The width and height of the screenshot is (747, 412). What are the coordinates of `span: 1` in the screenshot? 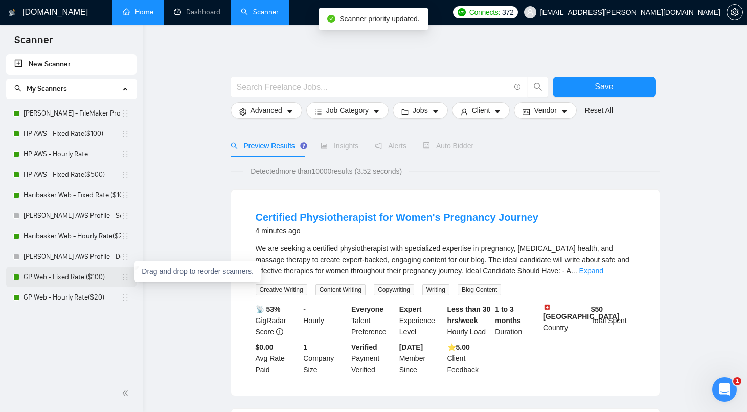 It's located at (737, 381).